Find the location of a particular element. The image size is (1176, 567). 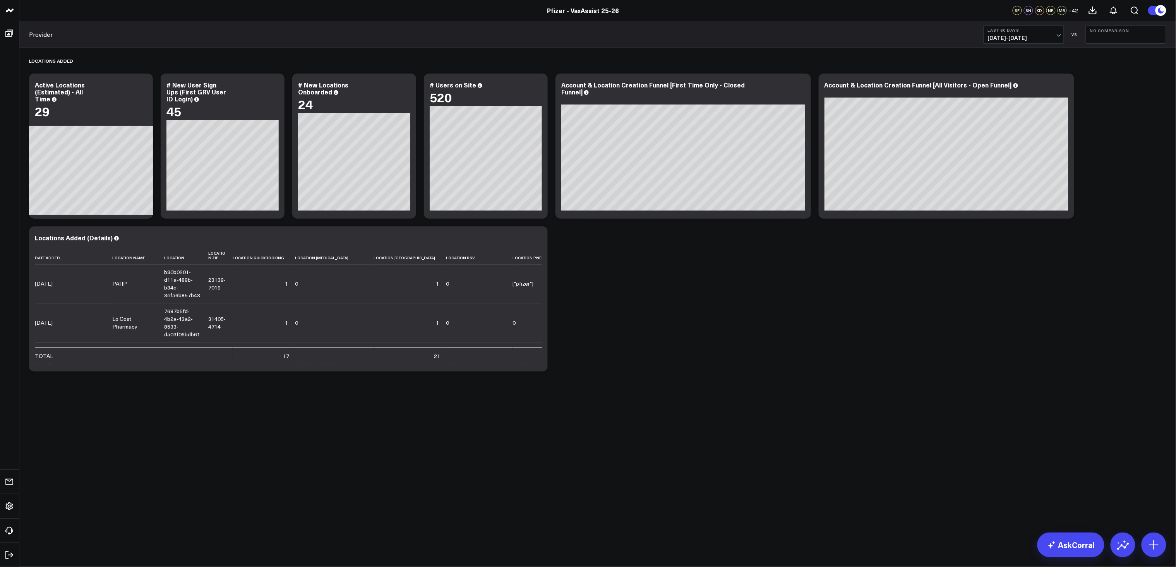

div: 21 is located at coordinates (437, 356).